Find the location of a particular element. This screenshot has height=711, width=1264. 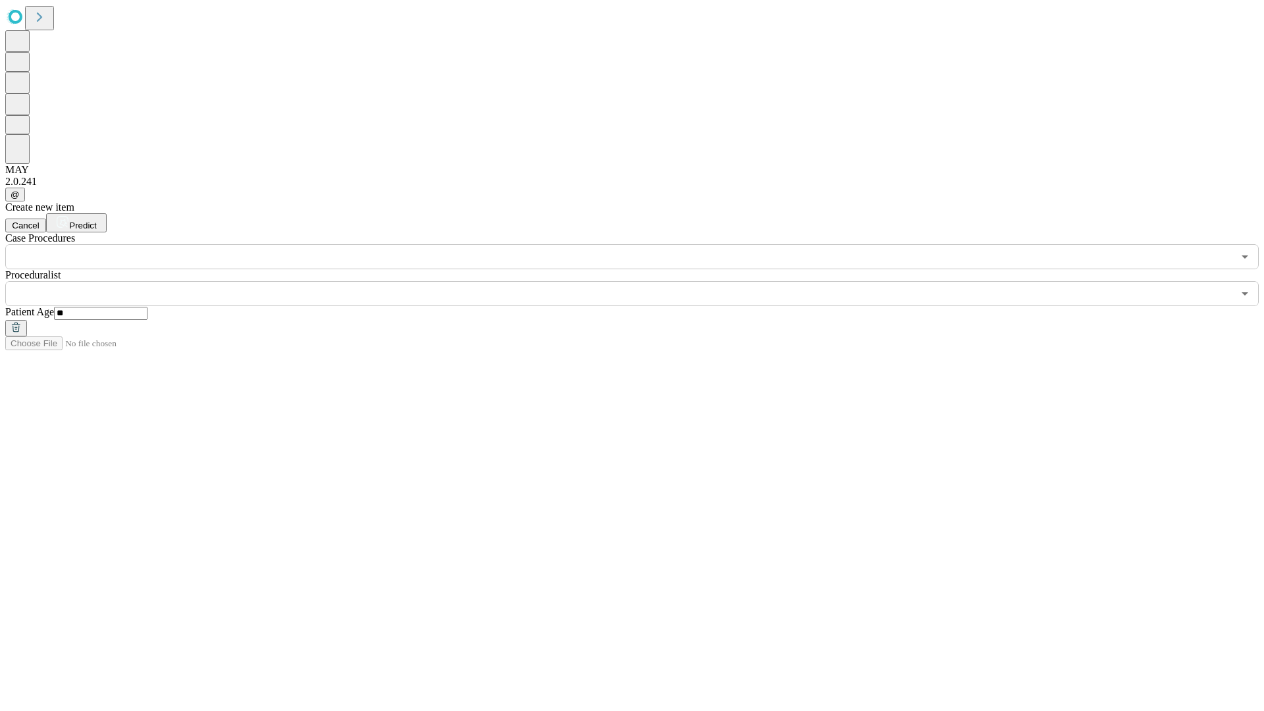

span: Patient Age is located at coordinates (30, 311).